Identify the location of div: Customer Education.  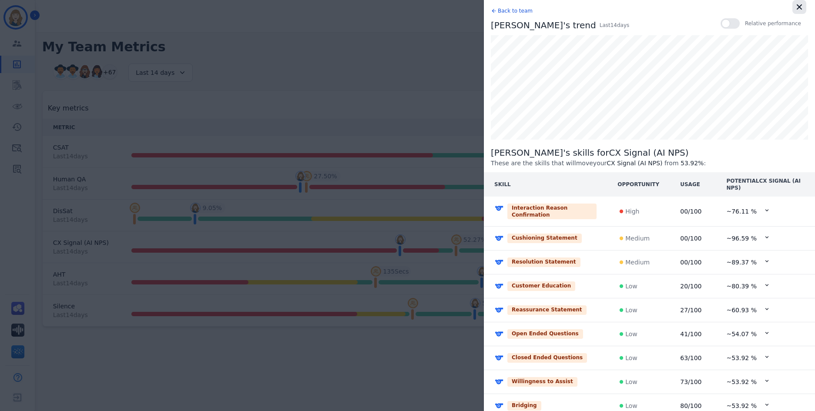
(541, 286).